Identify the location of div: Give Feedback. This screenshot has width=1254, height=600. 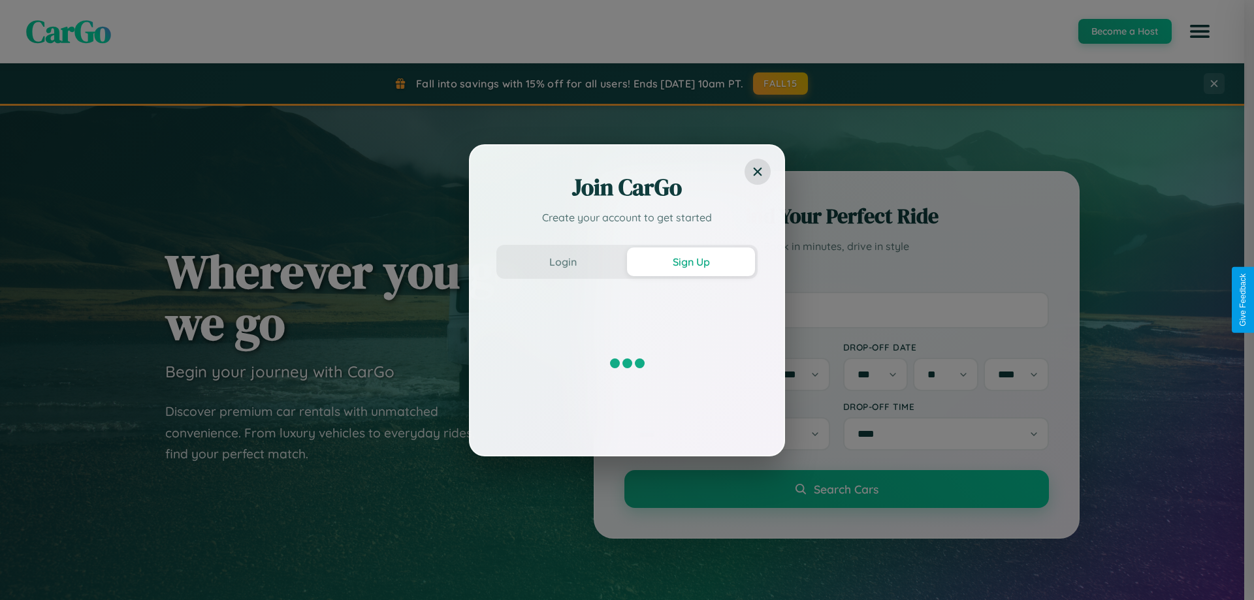
(1242, 300).